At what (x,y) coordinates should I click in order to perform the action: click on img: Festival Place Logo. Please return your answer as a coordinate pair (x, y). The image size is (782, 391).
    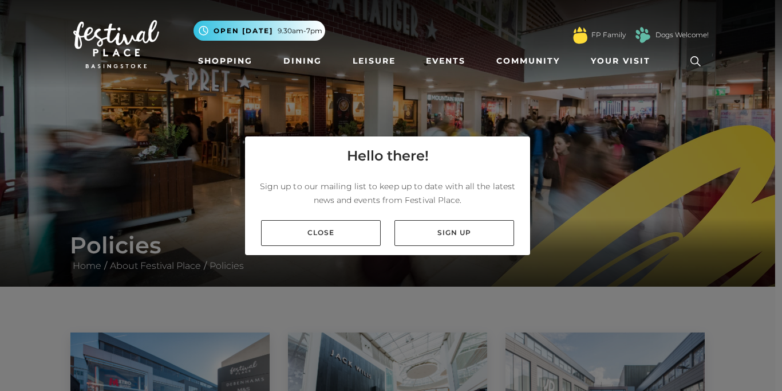
    Looking at the image, I should click on (116, 44).